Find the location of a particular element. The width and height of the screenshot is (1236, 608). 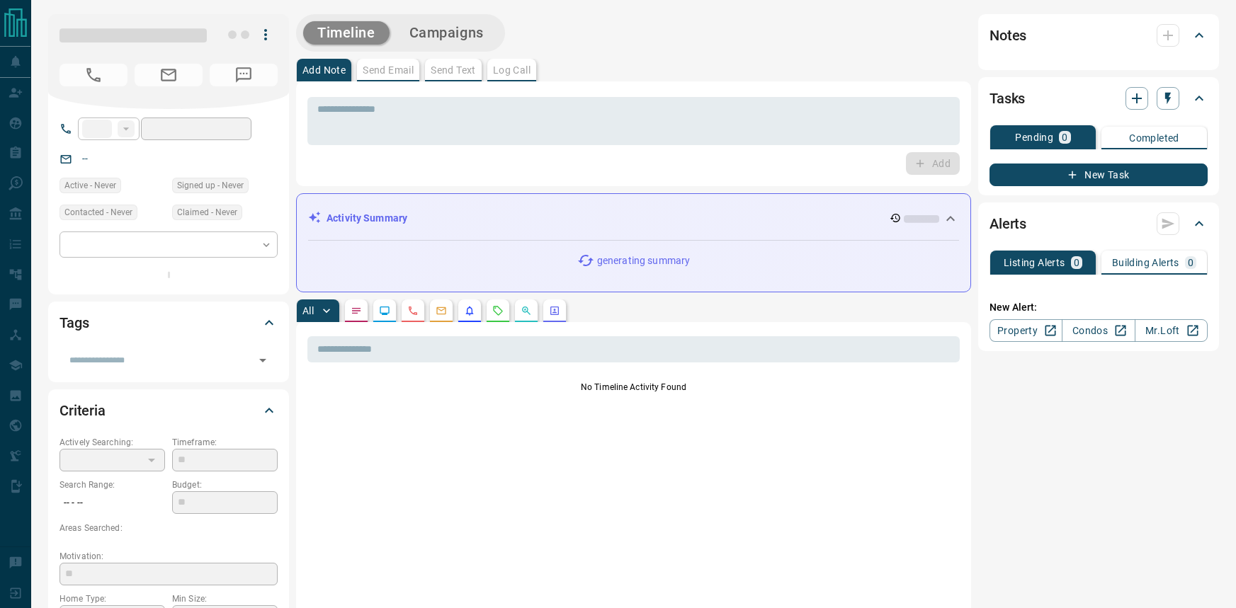

svg: Listing Alerts is located at coordinates (469, 311).